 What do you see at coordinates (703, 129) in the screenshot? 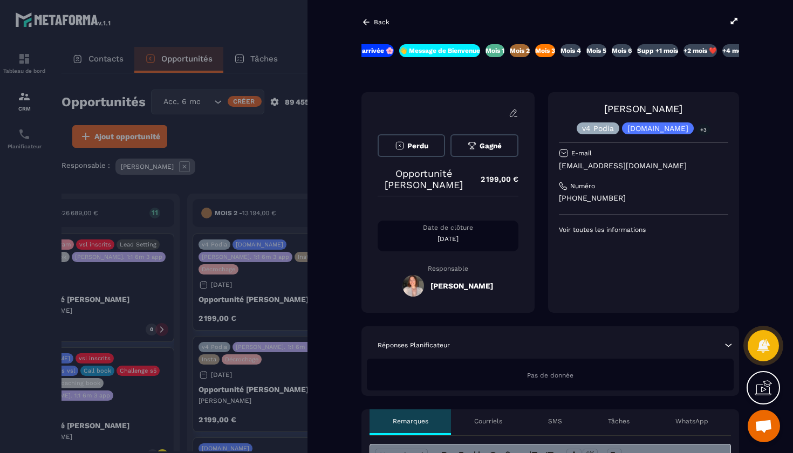
I see `p: +3` at bounding box center [703, 129].